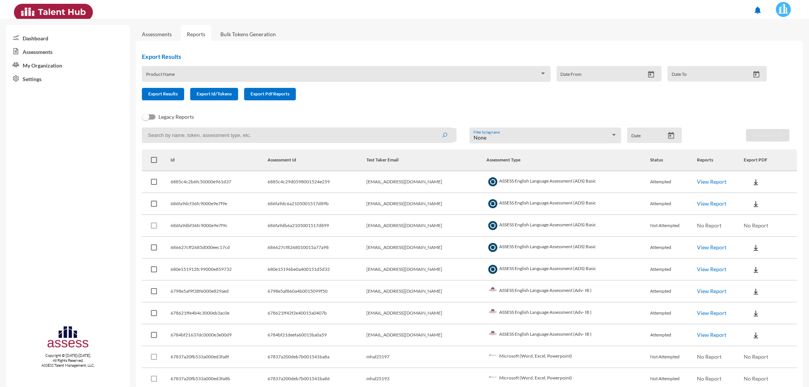  What do you see at coordinates (219, 160) in the screenshot?
I see `th: Id` at bounding box center [219, 160].